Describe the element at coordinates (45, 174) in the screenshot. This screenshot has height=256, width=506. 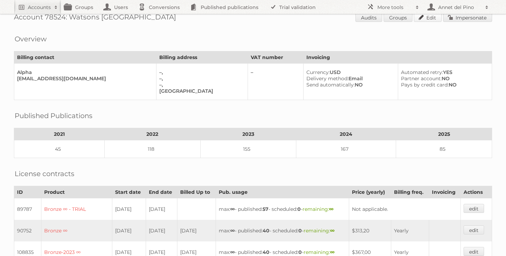
I see `h2: License contracts` at that location.